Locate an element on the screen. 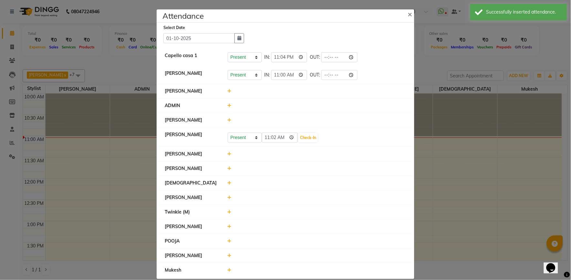 This screenshot has width=571, height=280. div: Capello casa 1 is located at coordinates (191, 57).